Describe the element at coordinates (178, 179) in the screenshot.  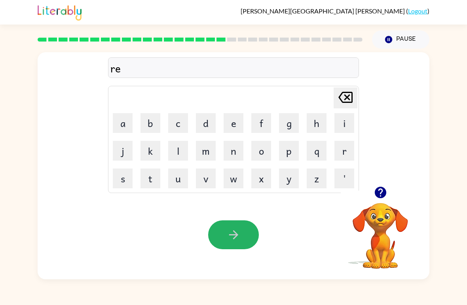
I see `button: u` at that location.